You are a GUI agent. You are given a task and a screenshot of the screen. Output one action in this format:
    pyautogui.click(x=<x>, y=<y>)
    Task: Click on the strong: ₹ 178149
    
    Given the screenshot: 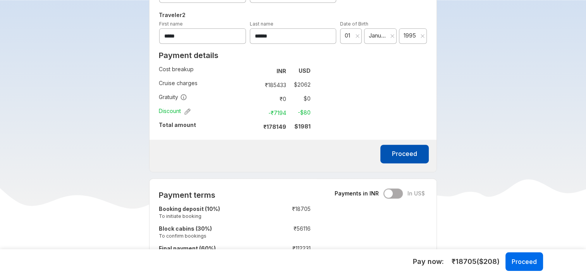 What is the action you would take?
    pyautogui.click(x=274, y=127)
    